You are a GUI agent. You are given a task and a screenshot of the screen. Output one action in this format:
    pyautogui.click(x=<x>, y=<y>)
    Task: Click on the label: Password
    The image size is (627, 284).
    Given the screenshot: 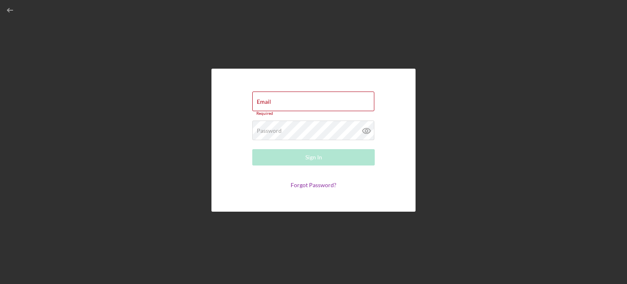 What is the action you would take?
    pyautogui.click(x=269, y=131)
    